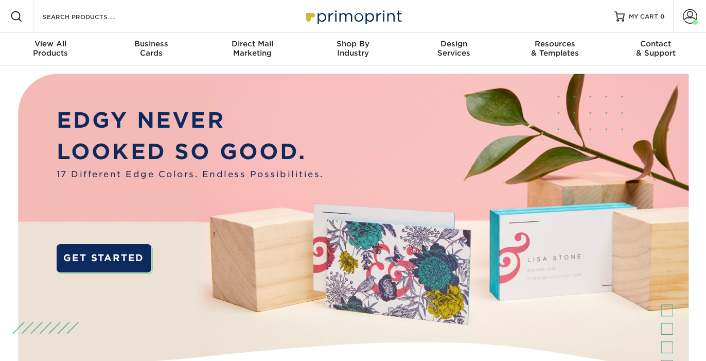 The height and width of the screenshot is (361, 706). What do you see at coordinates (252, 44) in the screenshot?
I see `span: Direct Mail` at bounding box center [252, 44].